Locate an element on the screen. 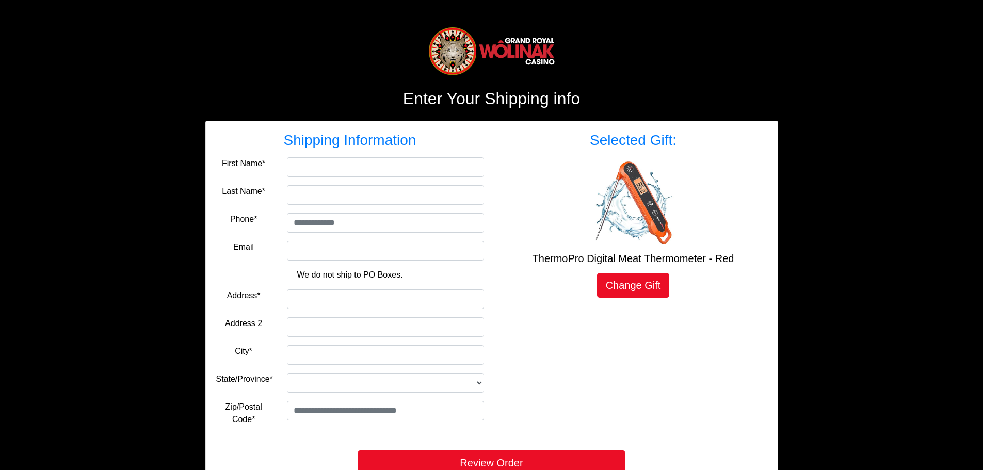 The height and width of the screenshot is (470, 983). label: City* is located at coordinates (244, 351).